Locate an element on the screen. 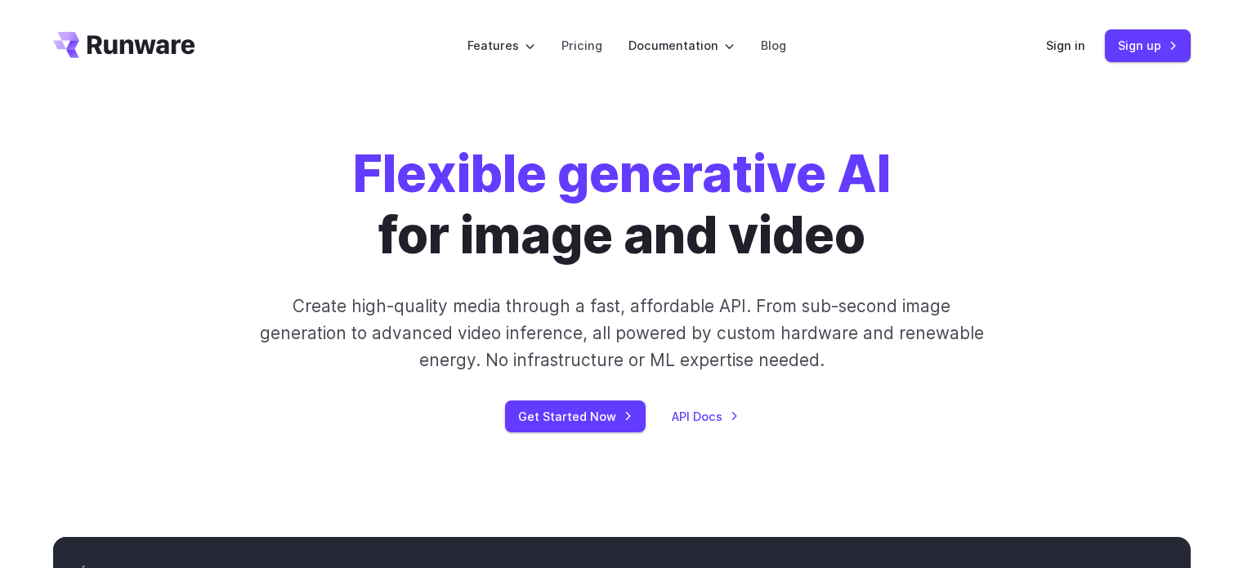 This screenshot has width=1243, height=568. label: Features is located at coordinates (501, 45).